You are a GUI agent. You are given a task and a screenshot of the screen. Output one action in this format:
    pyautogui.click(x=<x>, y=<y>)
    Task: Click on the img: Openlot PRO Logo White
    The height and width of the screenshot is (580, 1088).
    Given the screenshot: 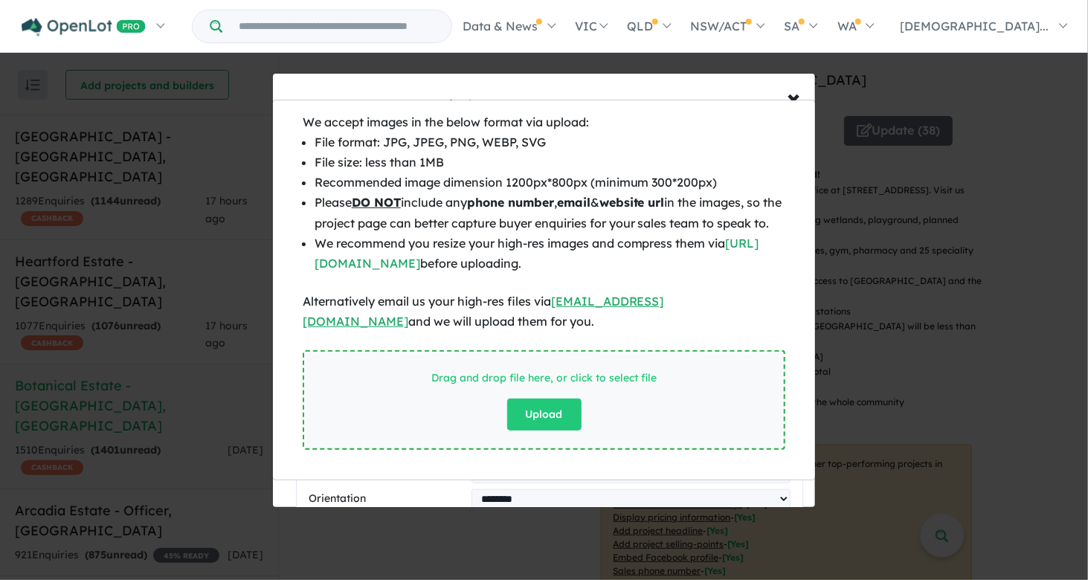 What is the action you would take?
    pyautogui.click(x=83, y=27)
    